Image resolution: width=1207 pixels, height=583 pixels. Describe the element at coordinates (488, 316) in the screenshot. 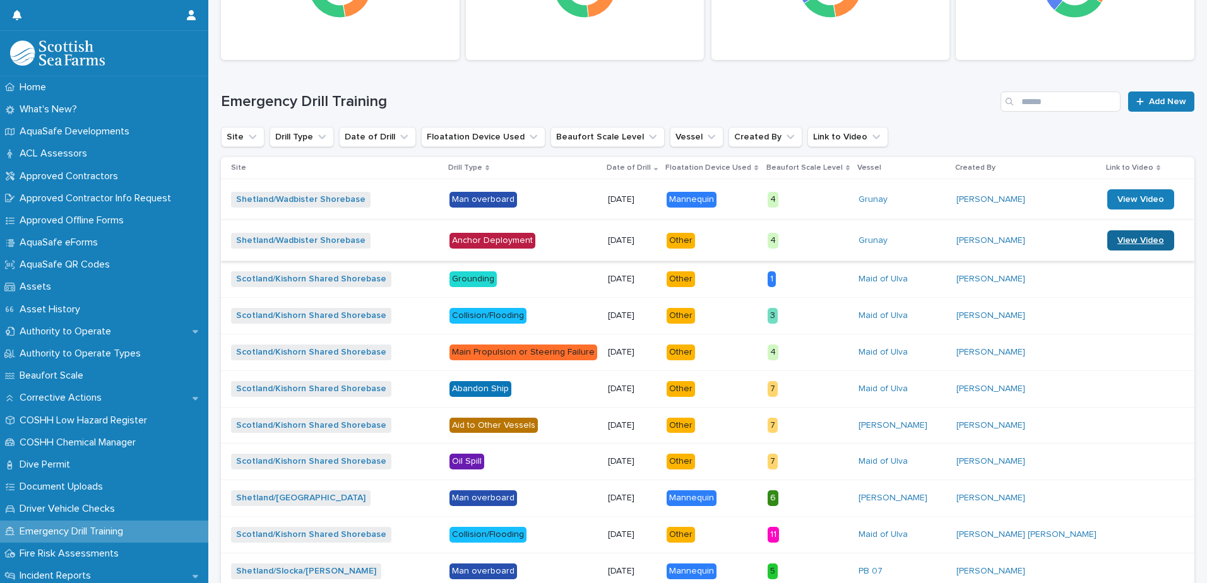

I see `div: Collision/Flooding` at that location.